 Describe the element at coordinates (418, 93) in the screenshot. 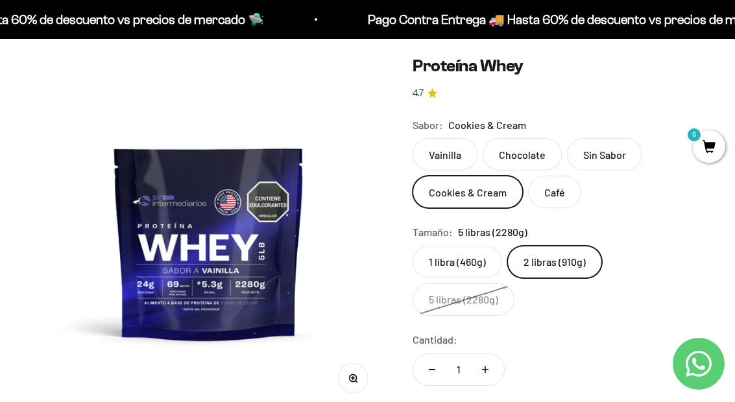

I see `span: 4.7` at that location.